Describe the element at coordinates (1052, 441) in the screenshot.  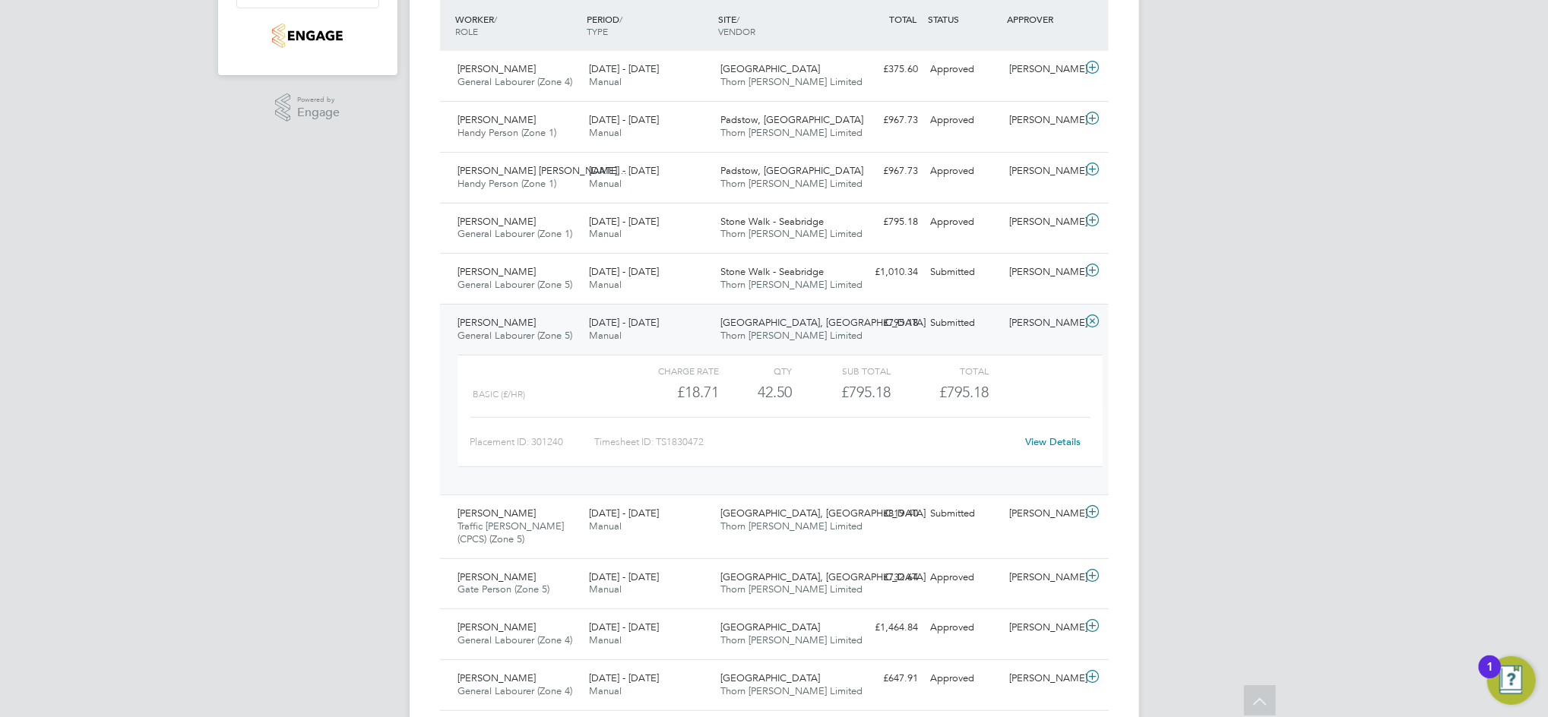
I see `a: View Details` at that location.